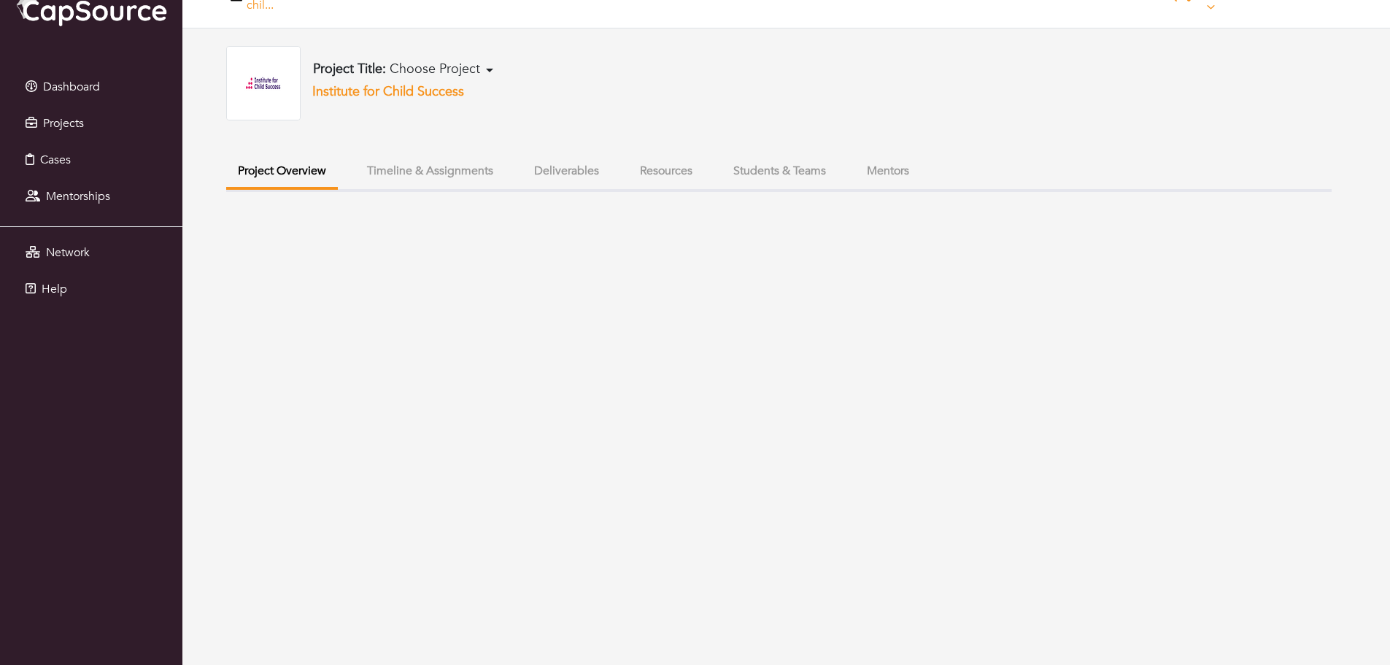  Describe the element at coordinates (388, 91) in the screenshot. I see `a: Institute for Child Success` at that location.